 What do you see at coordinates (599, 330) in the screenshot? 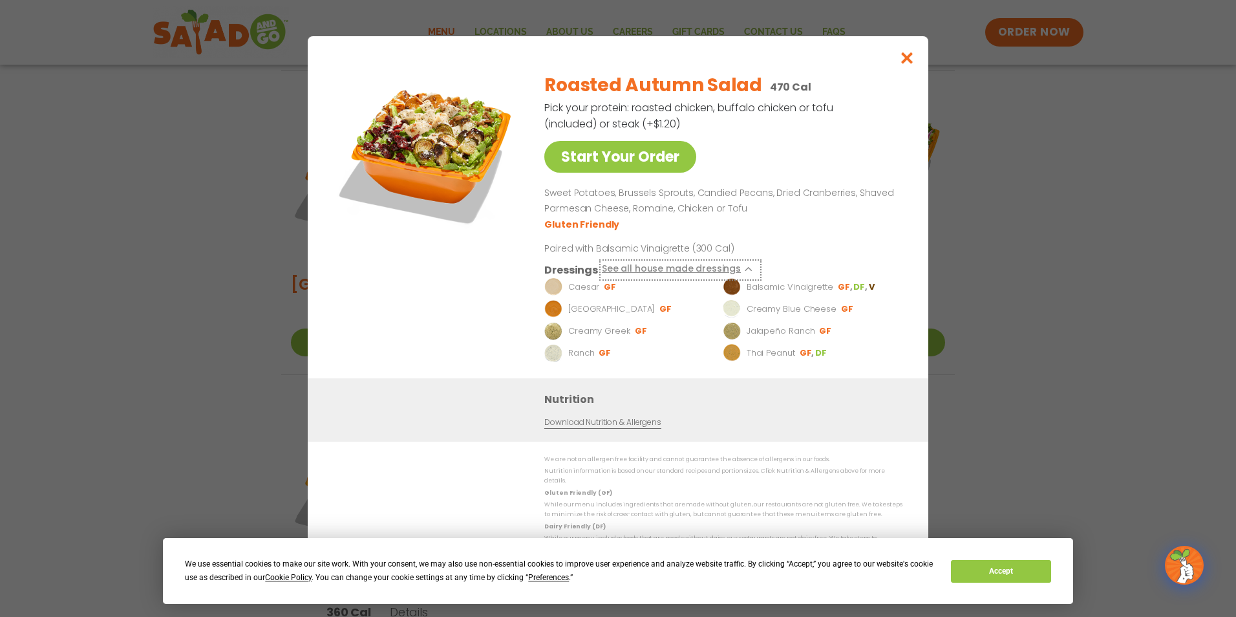
I see `p: Creamy Greek` at bounding box center [599, 330].